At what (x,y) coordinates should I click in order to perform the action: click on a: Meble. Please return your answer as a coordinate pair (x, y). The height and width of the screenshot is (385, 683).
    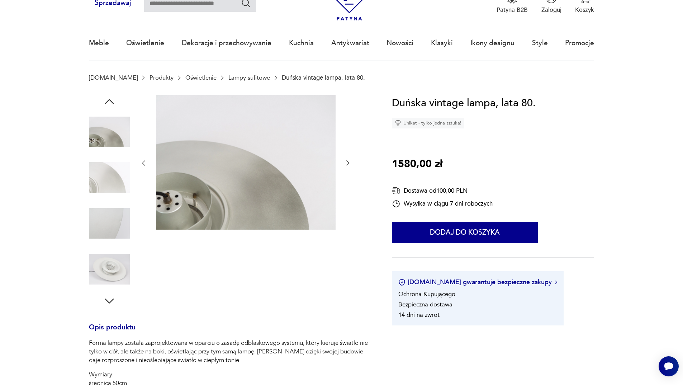
    Looking at the image, I should click on (99, 43).